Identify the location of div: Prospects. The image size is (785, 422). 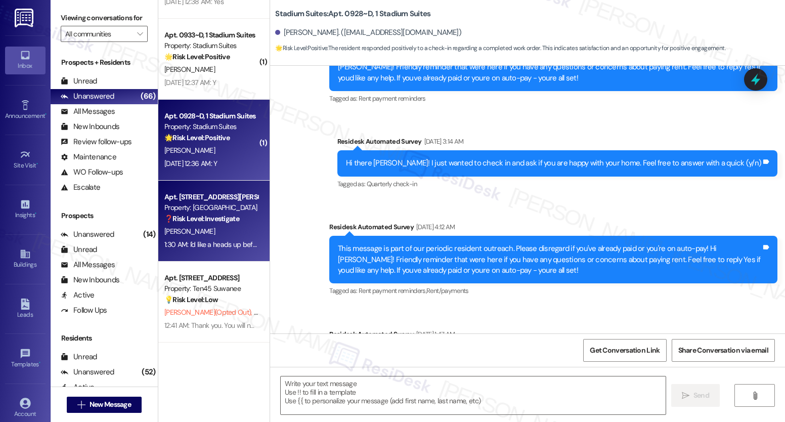
(104, 215).